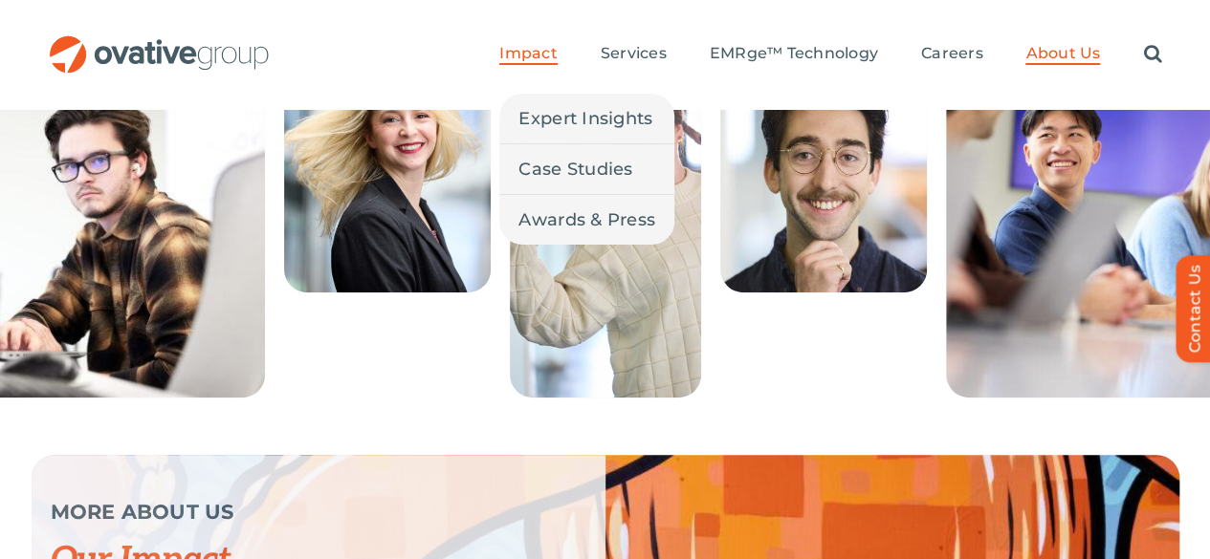 The width and height of the screenshot is (1210, 559). Describe the element at coordinates (633, 54) in the screenshot. I see `span: Services` at that location.